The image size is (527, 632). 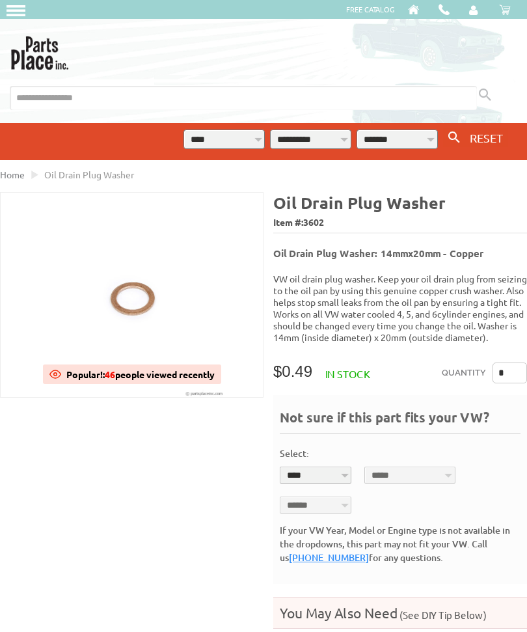 What do you see at coordinates (110, 375) in the screenshot?
I see `span: 46` at bounding box center [110, 375].